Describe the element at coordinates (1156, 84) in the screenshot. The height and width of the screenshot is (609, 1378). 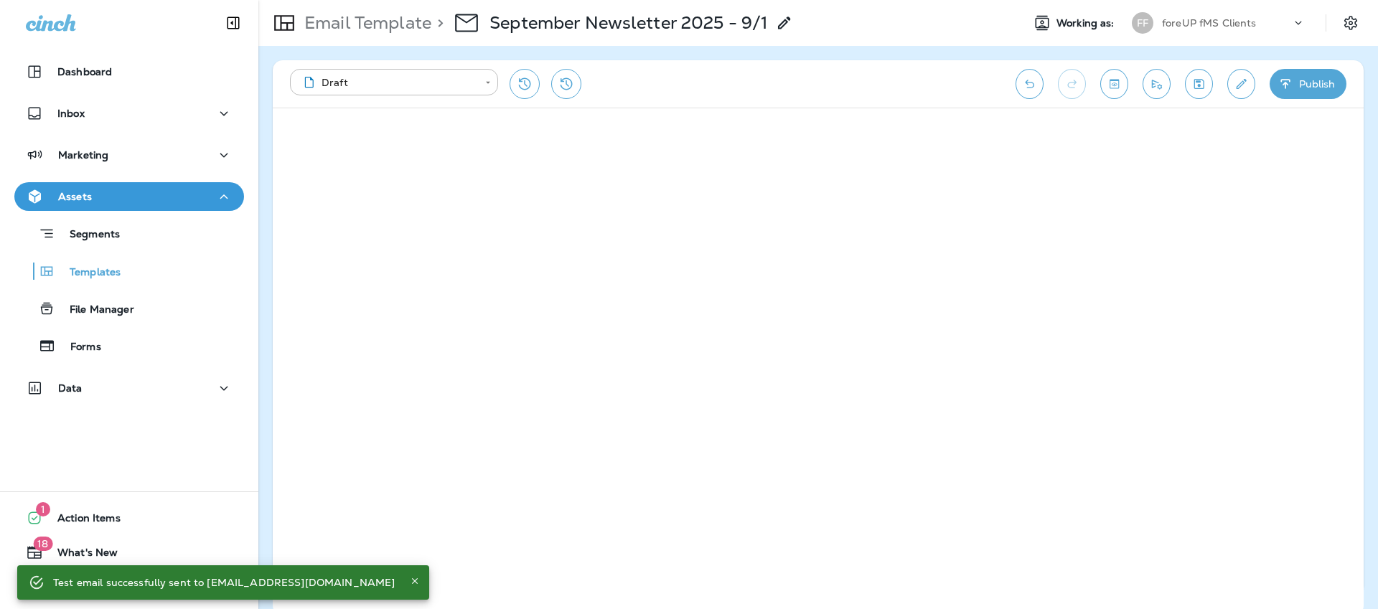
I see `button: Send test email` at that location.